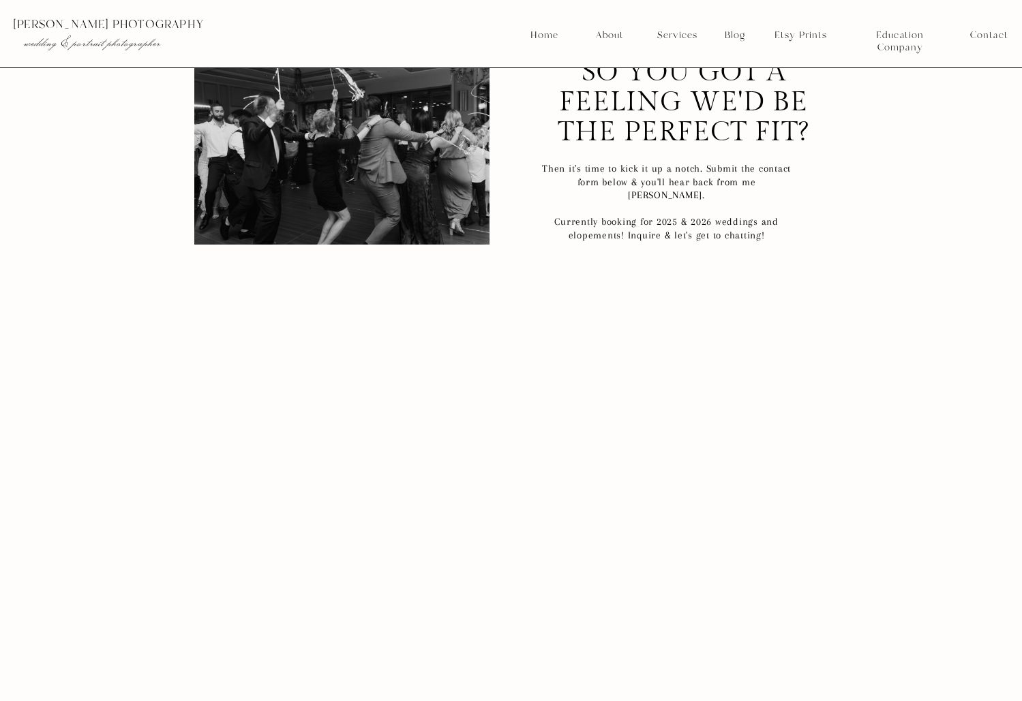 This screenshot has height=701, width=1022. Describe the element at coordinates (900, 35) in the screenshot. I see `a: Education Company` at that location.